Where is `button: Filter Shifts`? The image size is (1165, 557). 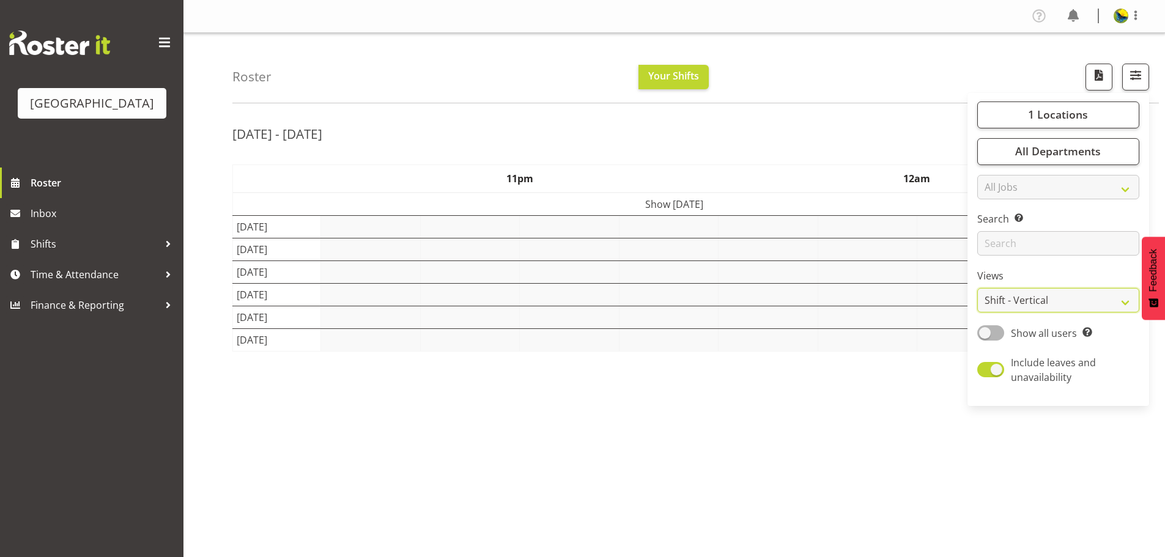 button: Filter Shifts is located at coordinates (1136, 77).